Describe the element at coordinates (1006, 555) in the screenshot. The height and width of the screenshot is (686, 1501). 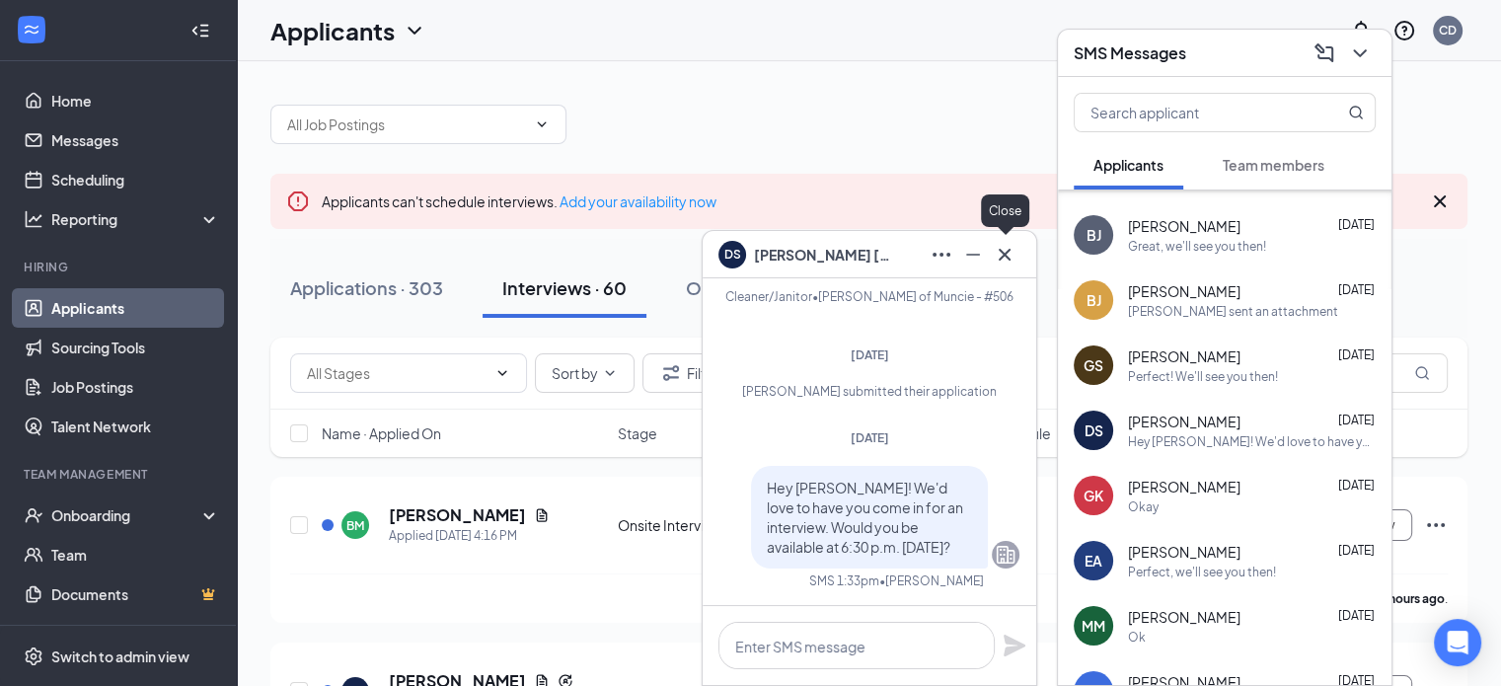
I see `svg: Company` at that location.